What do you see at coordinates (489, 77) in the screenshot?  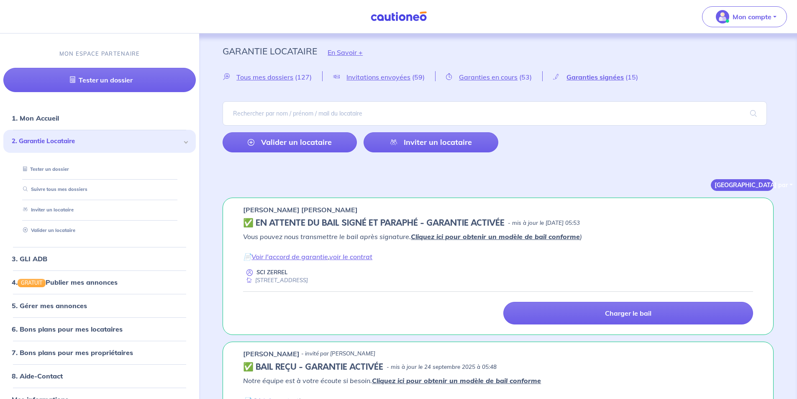 I see `a: Garanties en cours(53)` at bounding box center [489, 77].